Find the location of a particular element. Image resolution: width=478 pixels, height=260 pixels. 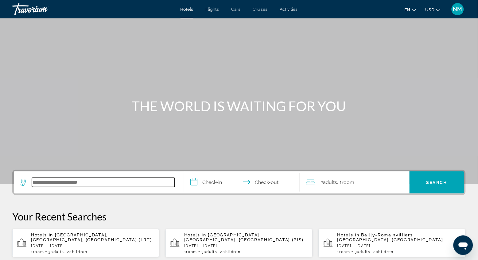

a: Cruises is located at coordinates (260, 9).